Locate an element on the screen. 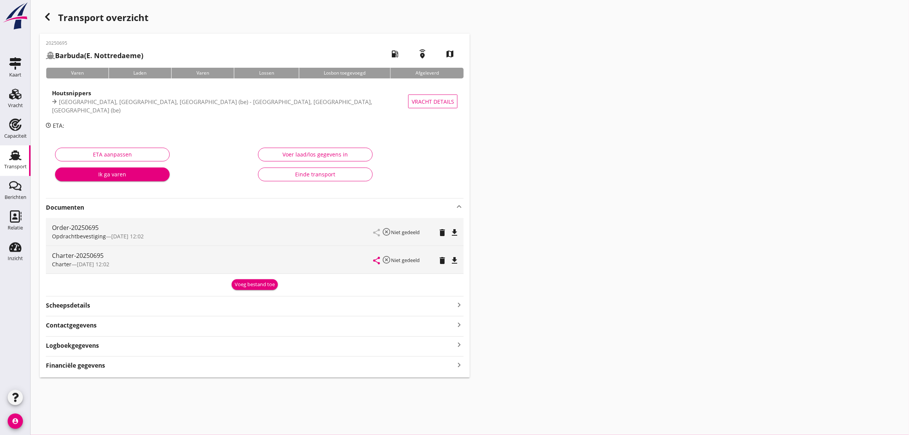 This screenshot has height=435, width=909. button: Einde transport is located at coordinates (315, 174).